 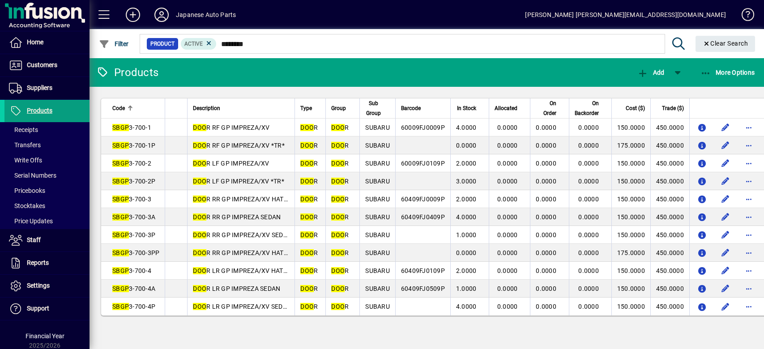 I want to click on span: R LR GP IMPREZA SEDAN, so click(x=236, y=289).